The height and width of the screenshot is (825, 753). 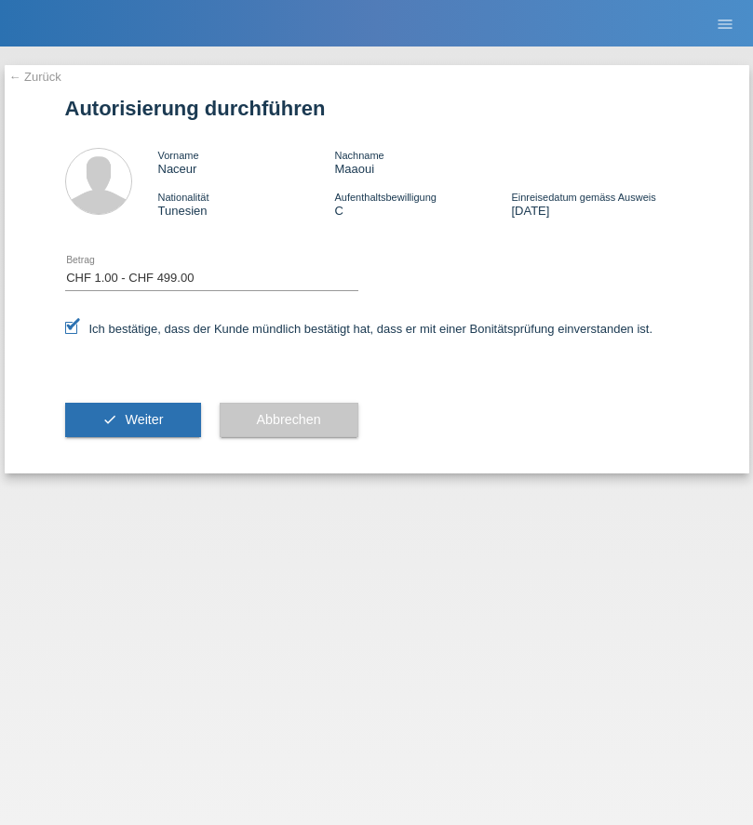 What do you see at coordinates (247, 162) in the screenshot?
I see `div: Naceur` at bounding box center [247, 162].